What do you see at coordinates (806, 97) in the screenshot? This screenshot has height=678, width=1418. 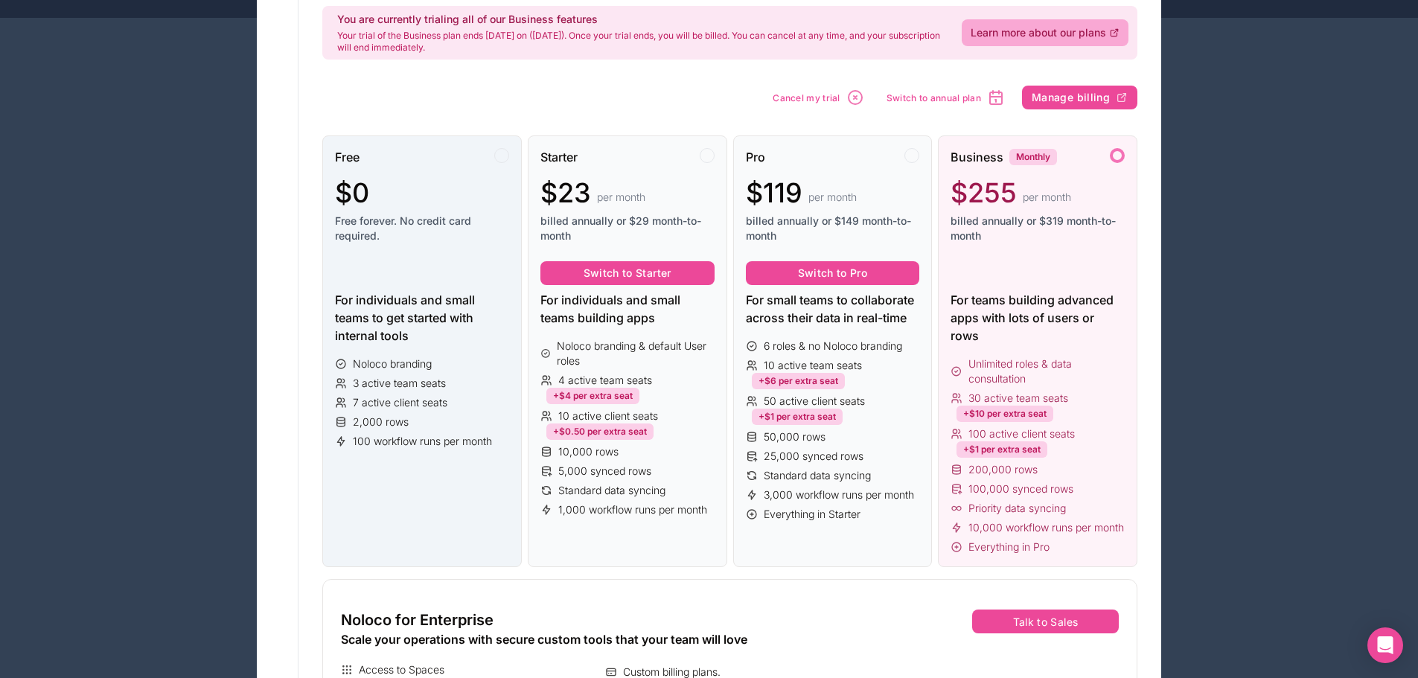 I see `span: Cancel my trial` at bounding box center [806, 97].